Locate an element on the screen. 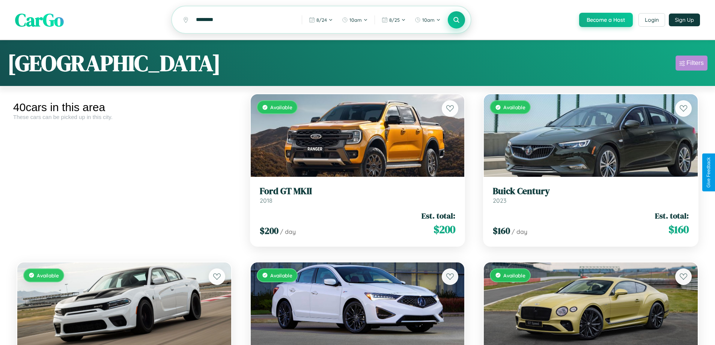 The width and height of the screenshot is (715, 345). h3: Ford GT MKII is located at coordinates (357, 191).